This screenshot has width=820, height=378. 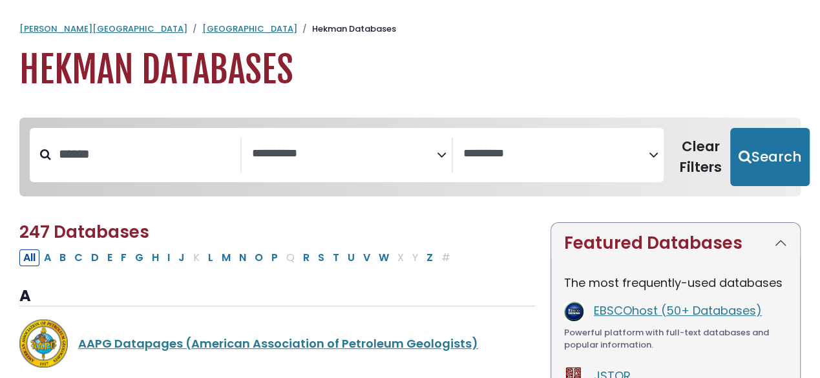 What do you see at coordinates (95, 258) in the screenshot?
I see `button: Filter Results D` at bounding box center [95, 258].